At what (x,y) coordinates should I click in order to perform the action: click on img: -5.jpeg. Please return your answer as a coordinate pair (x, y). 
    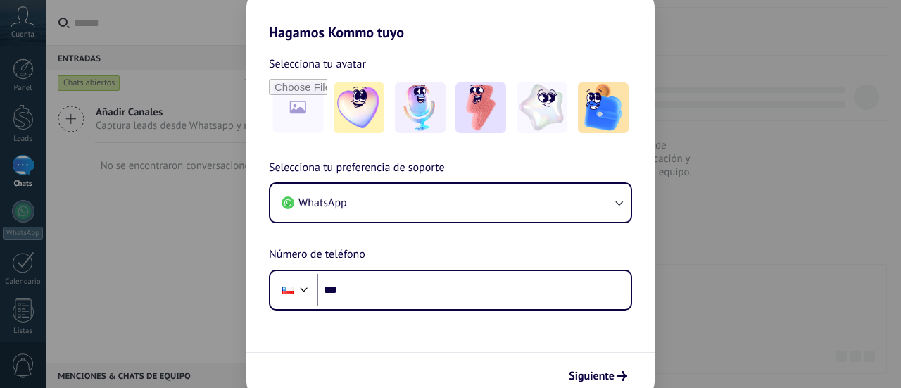
    Looking at the image, I should click on (603, 108).